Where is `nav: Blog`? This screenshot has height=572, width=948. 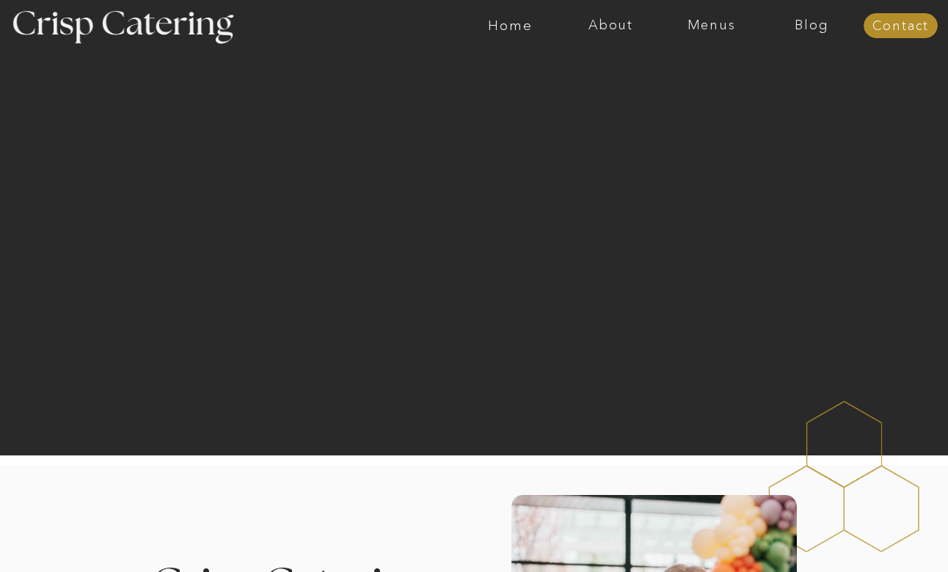 nav: Blog is located at coordinates (812, 26).